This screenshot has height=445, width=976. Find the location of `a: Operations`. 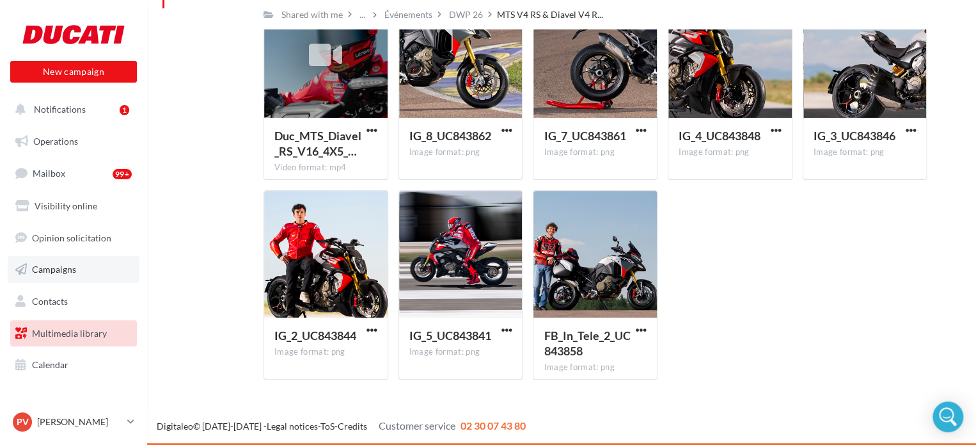

a: Operations is located at coordinates (74, 141).